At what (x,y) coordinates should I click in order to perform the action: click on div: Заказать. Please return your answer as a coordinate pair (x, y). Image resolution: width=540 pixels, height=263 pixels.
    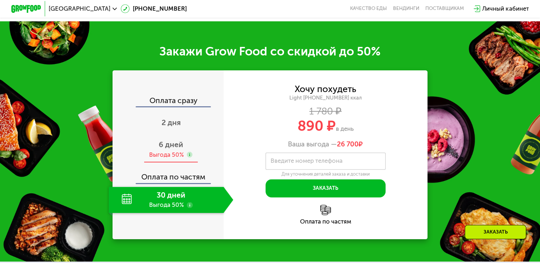
    Looking at the image, I should click on (495, 232).